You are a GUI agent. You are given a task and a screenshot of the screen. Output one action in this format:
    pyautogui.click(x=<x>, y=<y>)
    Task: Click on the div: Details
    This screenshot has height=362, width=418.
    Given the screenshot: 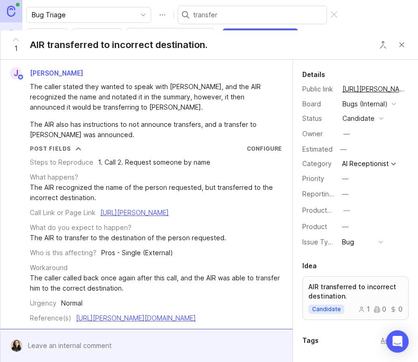 What is the action you would take?
    pyautogui.click(x=313, y=75)
    